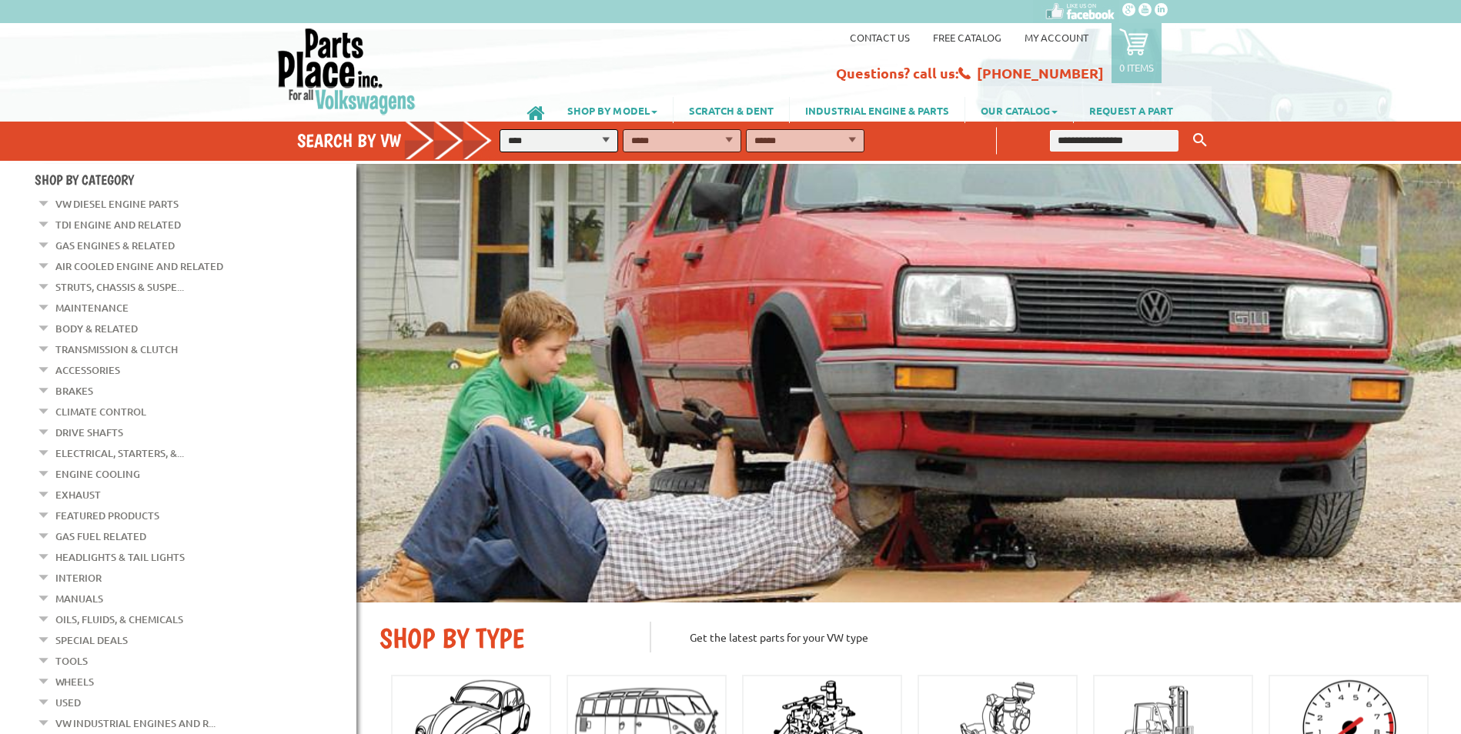 This screenshot has height=734, width=1461. Describe the element at coordinates (967, 37) in the screenshot. I see `a: Free Catalog` at that location.